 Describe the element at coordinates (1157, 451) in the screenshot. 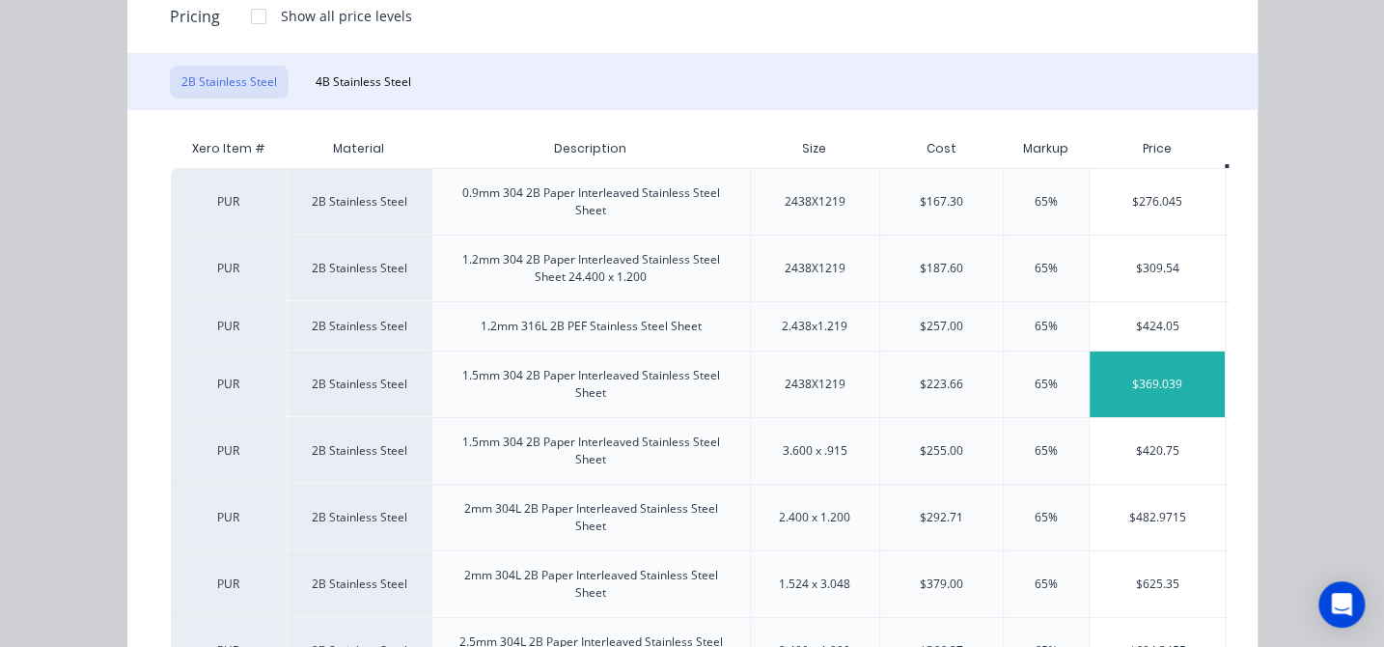

I see `div: $420.75` at that location.